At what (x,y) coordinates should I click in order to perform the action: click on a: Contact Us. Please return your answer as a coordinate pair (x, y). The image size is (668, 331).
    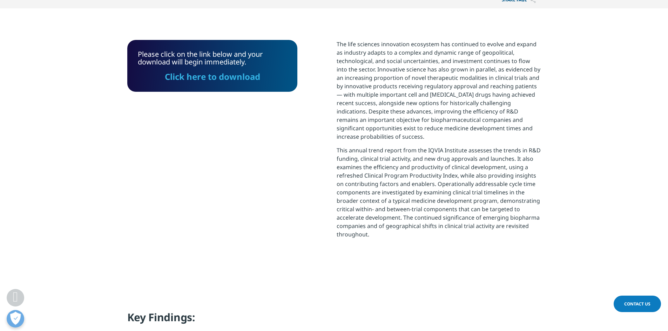
    Looking at the image, I should click on (637, 304).